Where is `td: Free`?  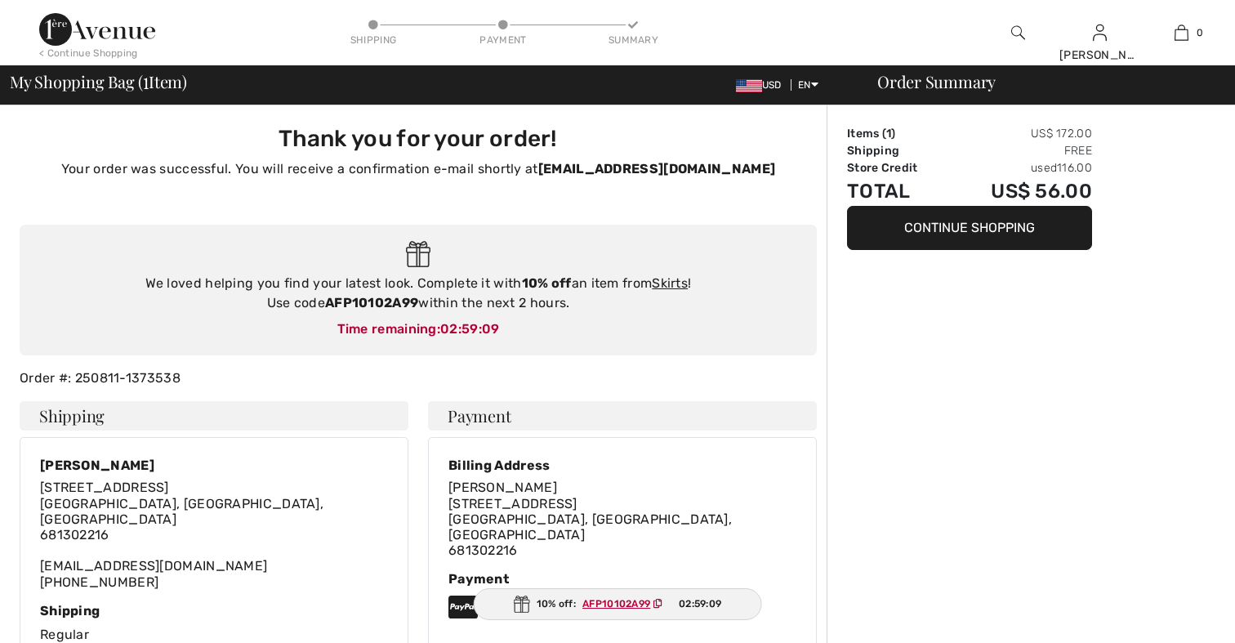
td: Free is located at coordinates (1020, 150).